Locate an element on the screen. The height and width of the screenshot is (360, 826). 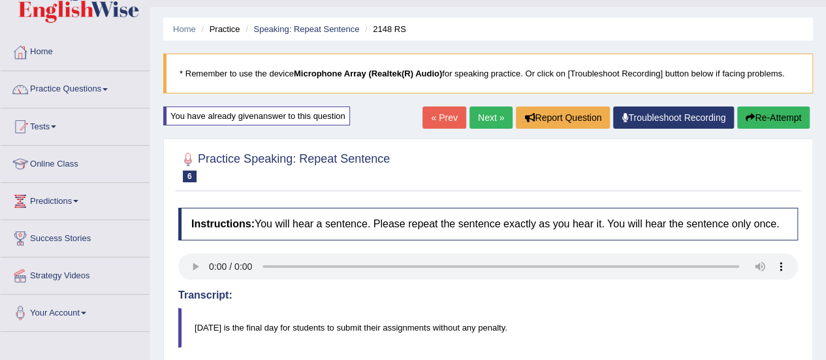
li: Practice is located at coordinates (219, 29).